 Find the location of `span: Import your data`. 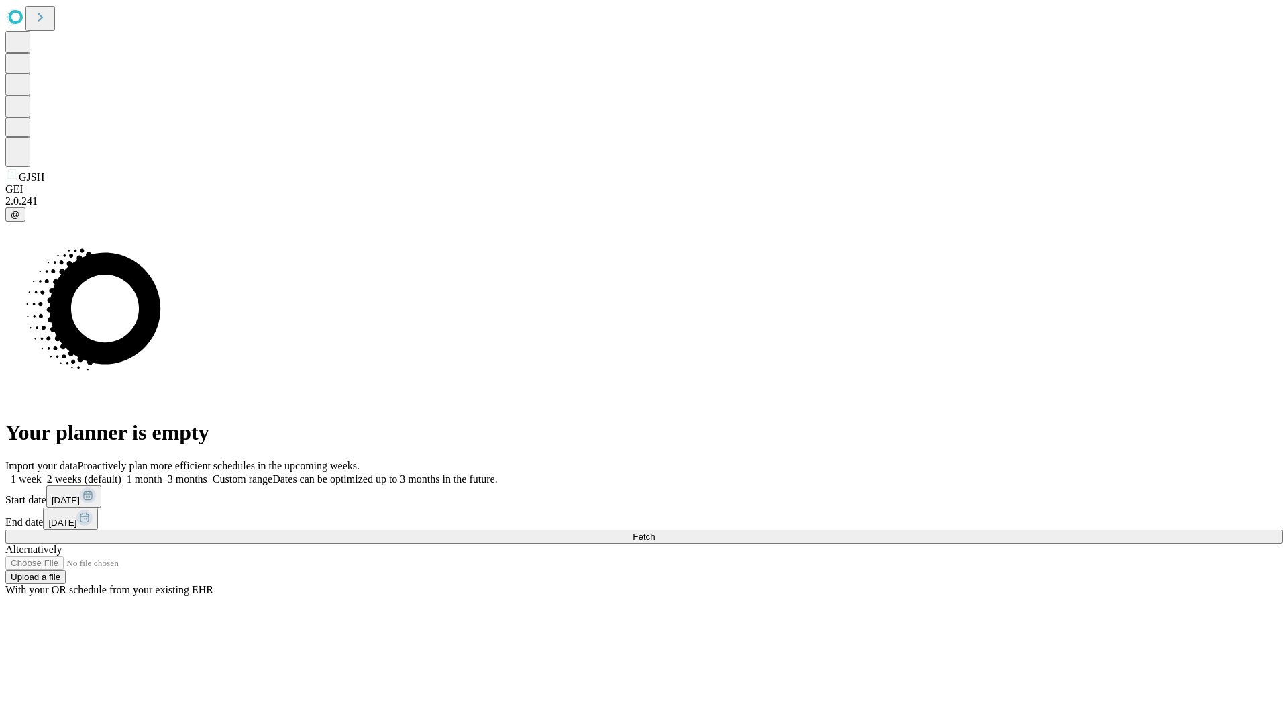

span: Import your data is located at coordinates (42, 465).